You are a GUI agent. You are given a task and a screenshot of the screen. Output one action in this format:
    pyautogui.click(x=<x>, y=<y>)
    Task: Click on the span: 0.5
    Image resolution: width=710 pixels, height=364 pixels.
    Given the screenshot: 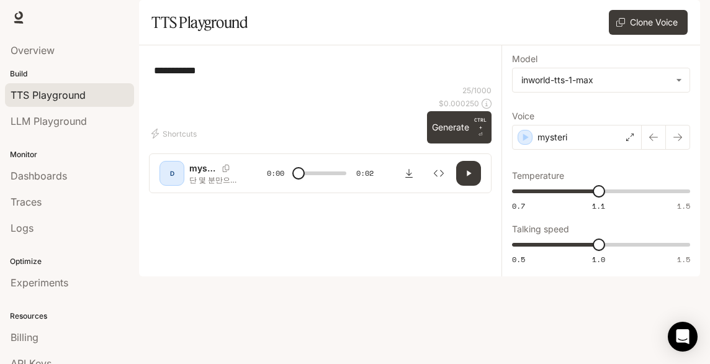 What is the action you would take?
    pyautogui.click(x=518, y=259)
    